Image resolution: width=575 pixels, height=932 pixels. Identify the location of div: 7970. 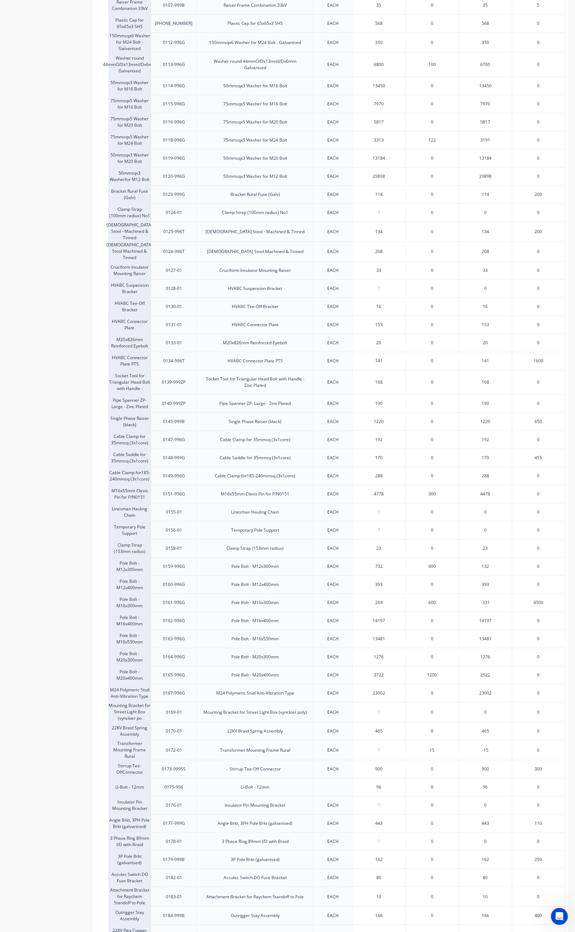
(379, 104).